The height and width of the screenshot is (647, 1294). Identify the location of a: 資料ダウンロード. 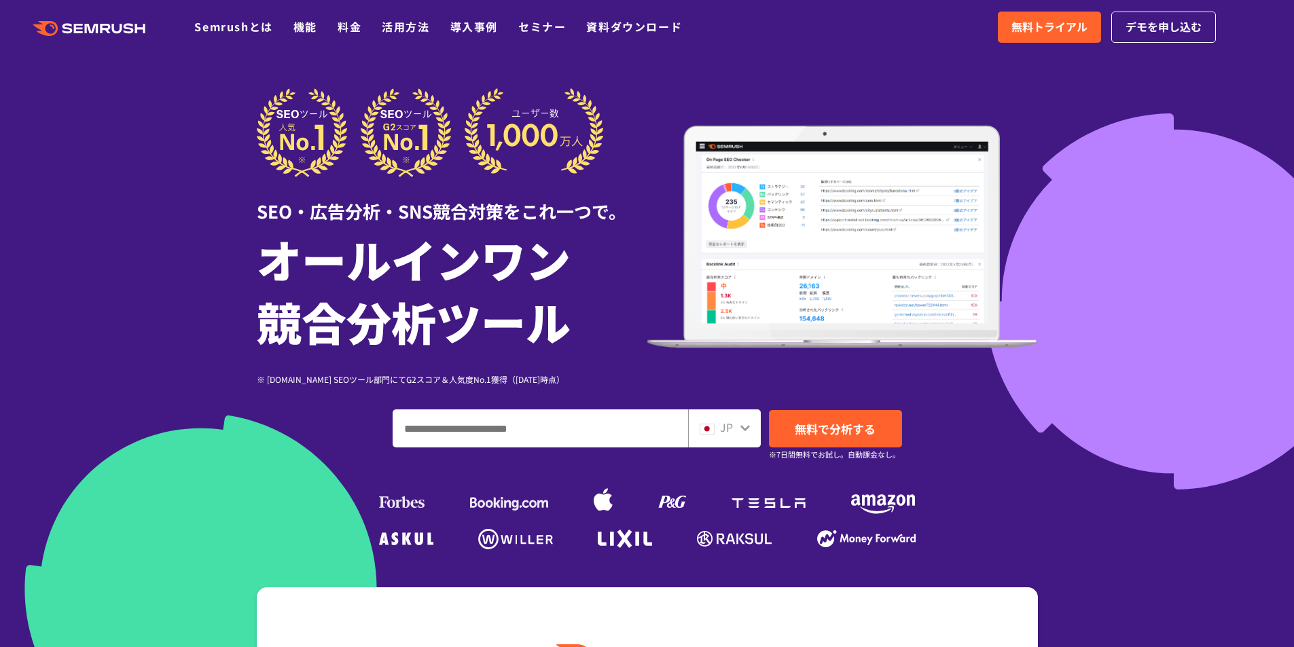
(634, 26).